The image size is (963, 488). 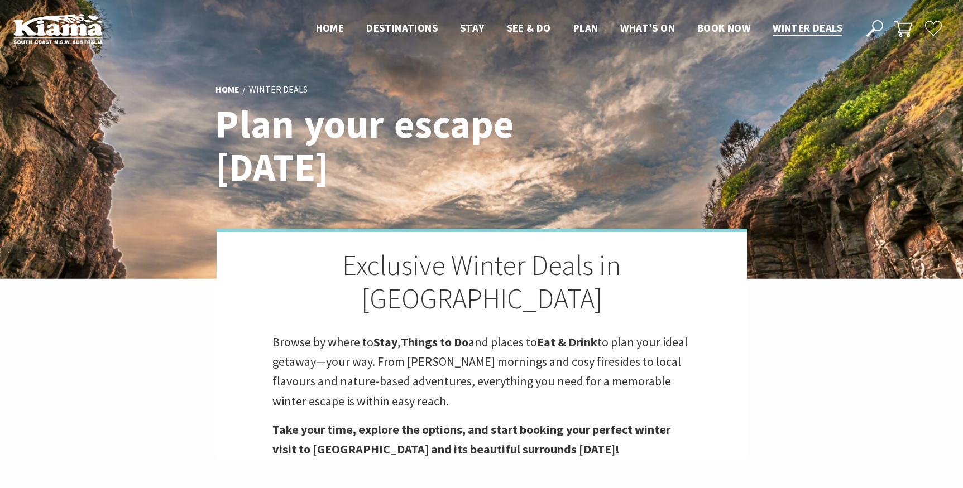 I want to click on span: Home, so click(x=330, y=28).